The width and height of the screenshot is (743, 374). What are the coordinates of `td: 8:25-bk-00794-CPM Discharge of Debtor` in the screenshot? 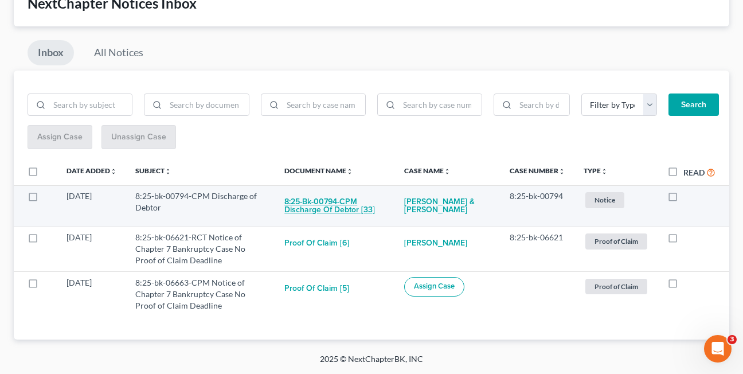 It's located at (201, 206).